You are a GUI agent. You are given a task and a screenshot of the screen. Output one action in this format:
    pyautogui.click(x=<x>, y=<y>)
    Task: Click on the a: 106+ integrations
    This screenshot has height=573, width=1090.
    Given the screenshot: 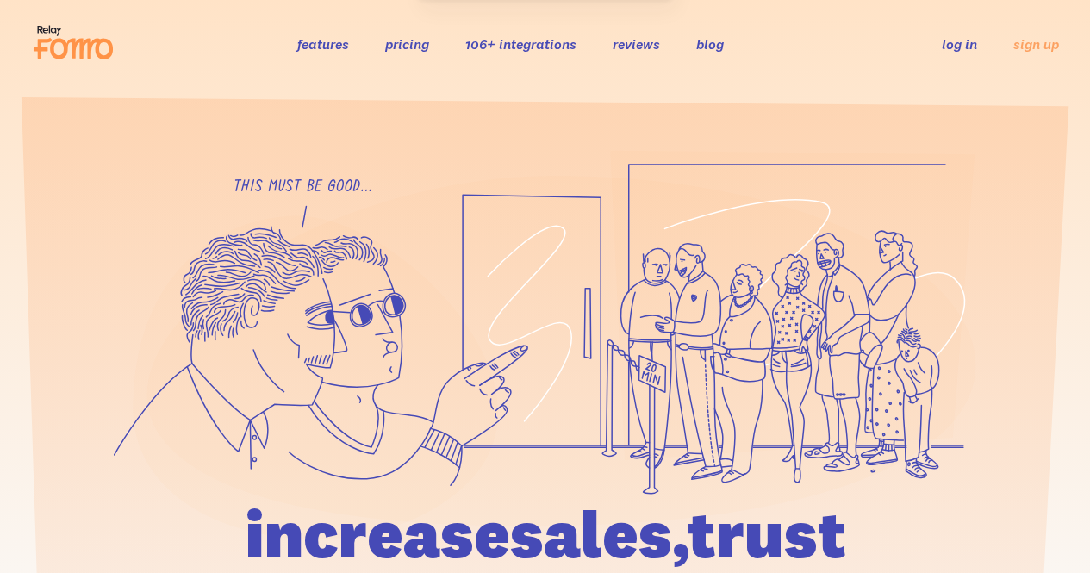 What is the action you would take?
    pyautogui.click(x=521, y=44)
    